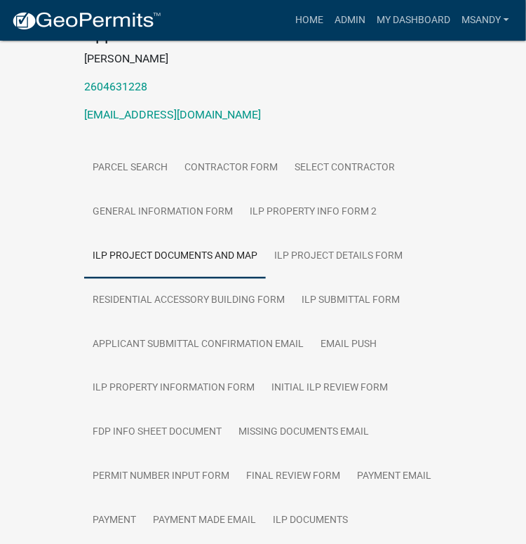  Describe the element at coordinates (486, 20) in the screenshot. I see `a: msandy` at that location.